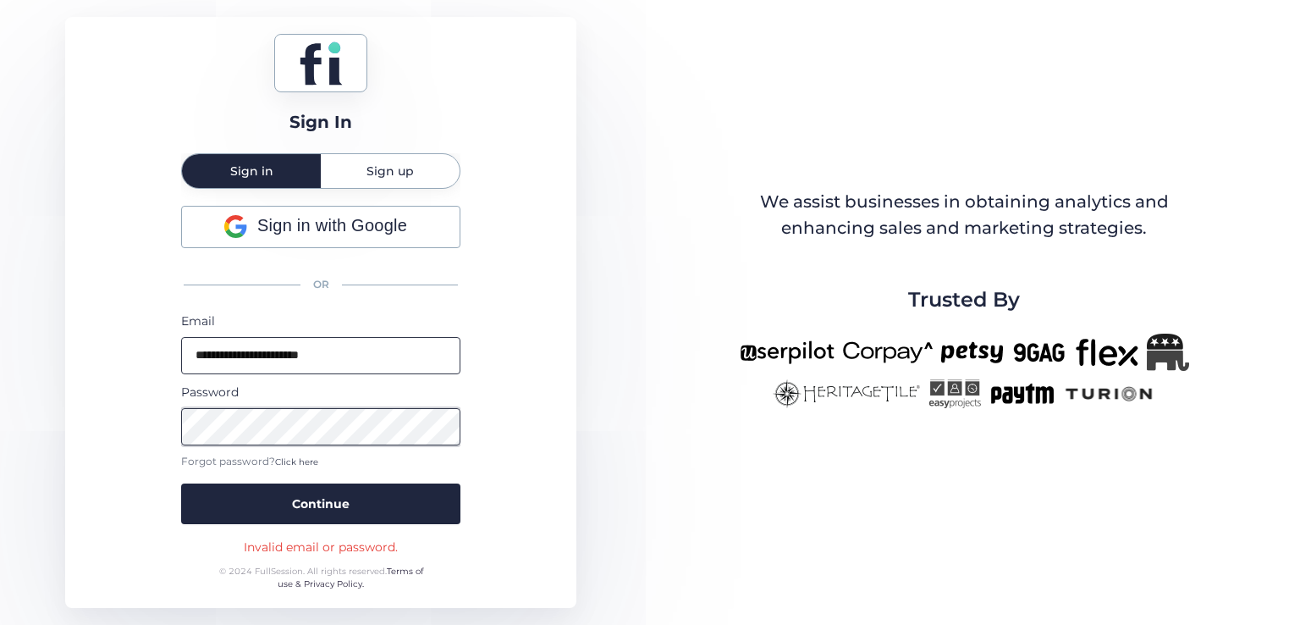 The width and height of the screenshot is (1300, 625). Describe the element at coordinates (955, 393) in the screenshot. I see `img: easyprojects-new.png` at that location.